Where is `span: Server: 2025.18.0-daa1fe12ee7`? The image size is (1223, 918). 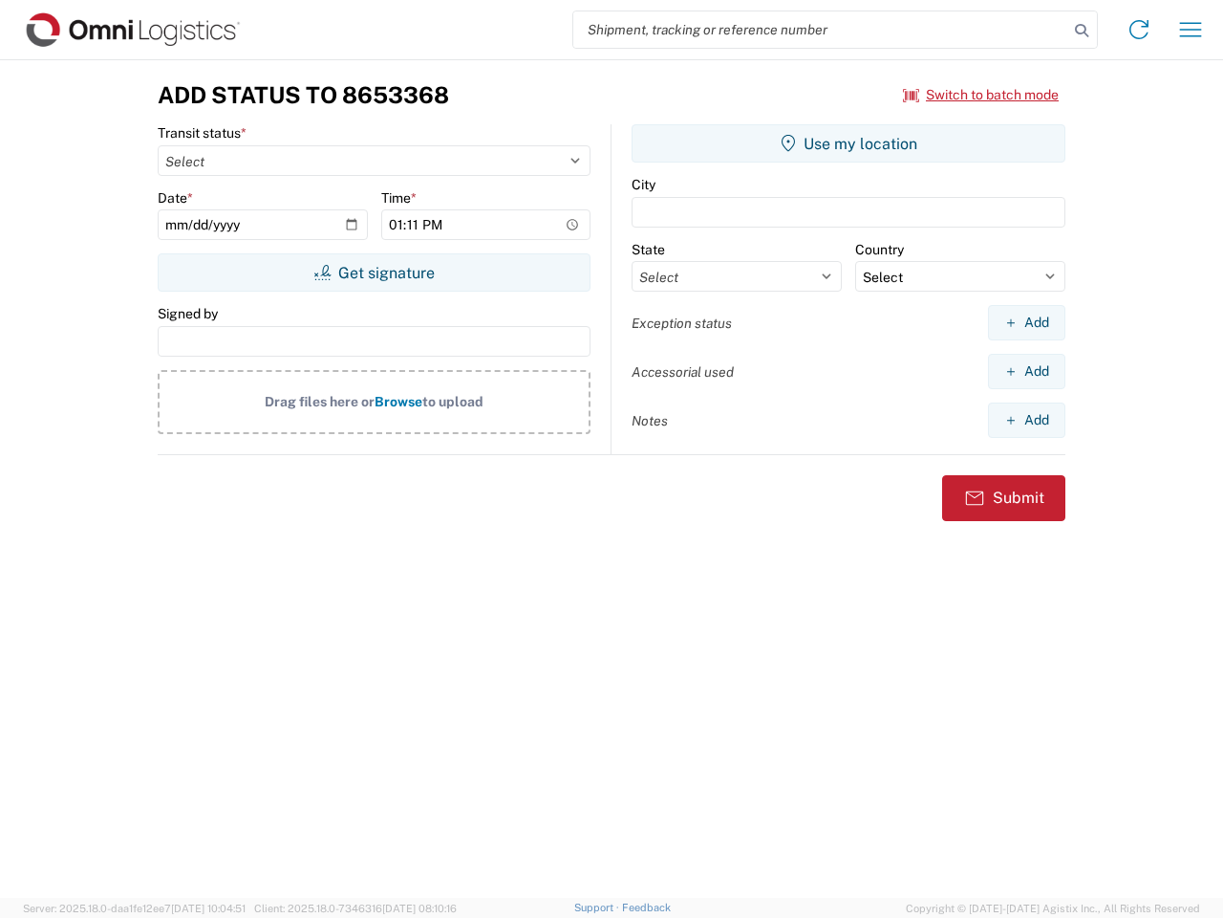
span: Server: 2025.18.0-daa1fe12ee7 is located at coordinates (134, 908).